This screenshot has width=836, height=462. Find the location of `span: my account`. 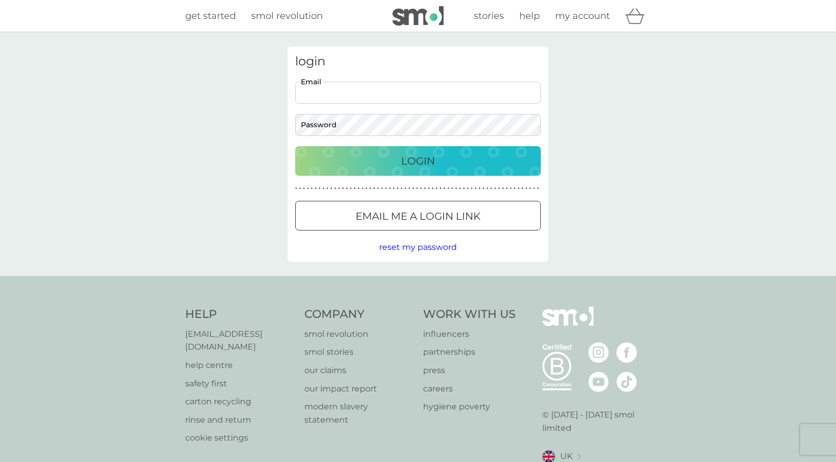

span: my account is located at coordinates (582, 16).